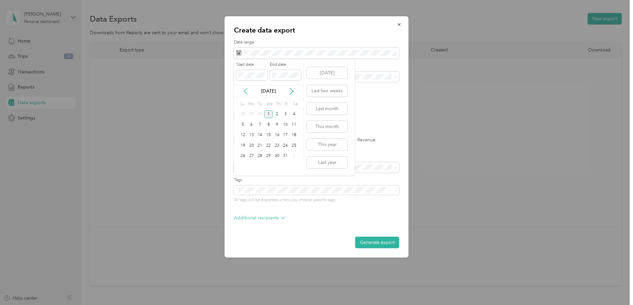  Describe the element at coordinates (277, 145) in the screenshot. I see `div: 23` at that location.